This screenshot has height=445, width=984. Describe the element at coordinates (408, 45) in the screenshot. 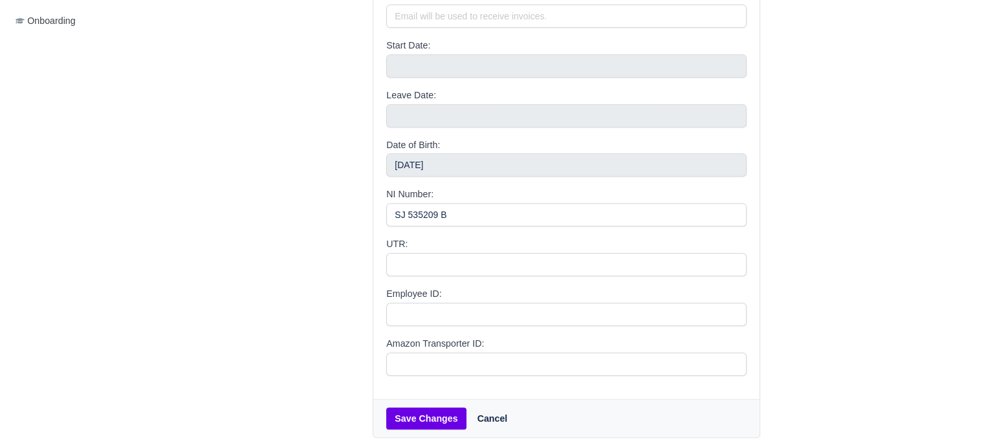

I see `label: Start Date:` at that location.